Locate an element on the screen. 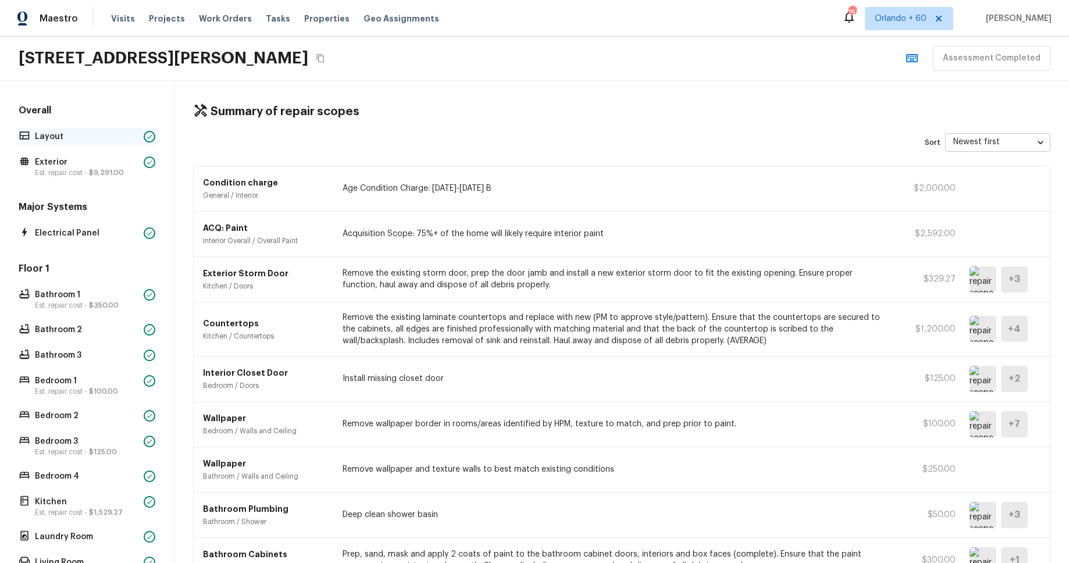 This screenshot has width=1069, height=563. span: $1,529.27 is located at coordinates (106, 512).